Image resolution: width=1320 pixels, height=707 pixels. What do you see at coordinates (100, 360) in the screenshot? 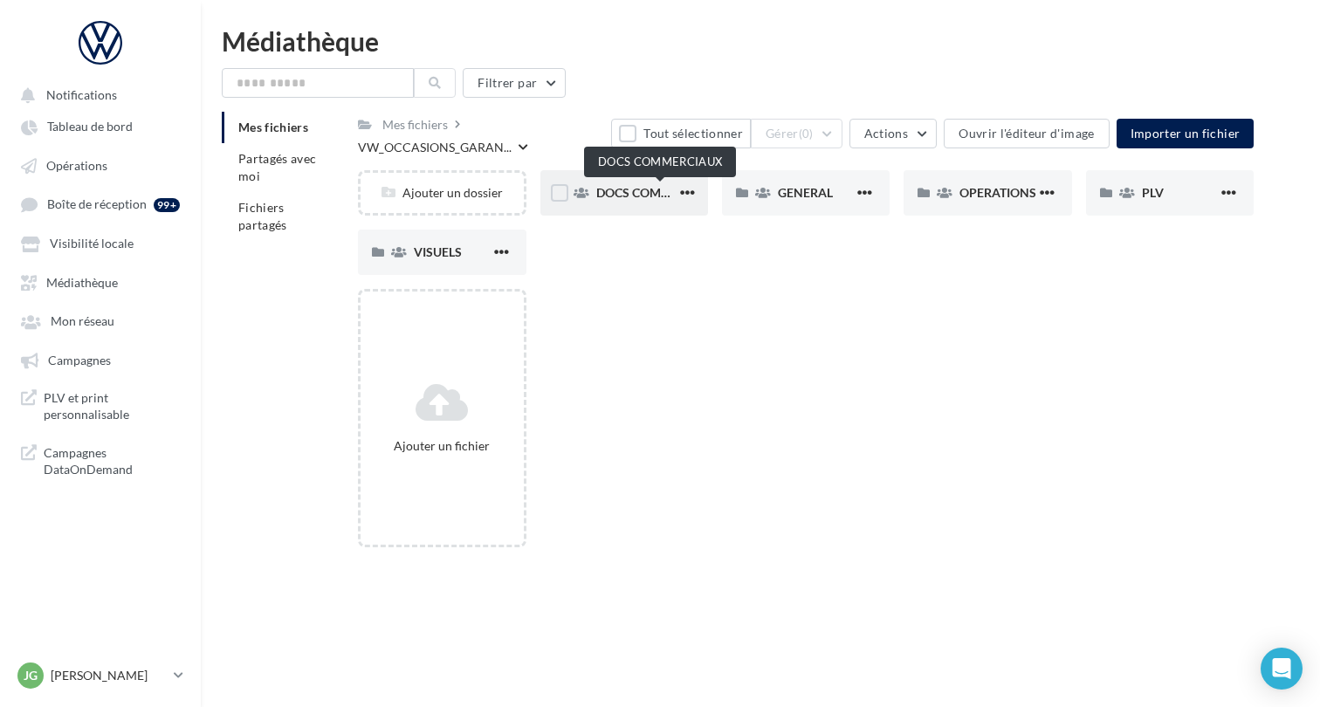
I see `a: Campagnes` at bounding box center [100, 360].